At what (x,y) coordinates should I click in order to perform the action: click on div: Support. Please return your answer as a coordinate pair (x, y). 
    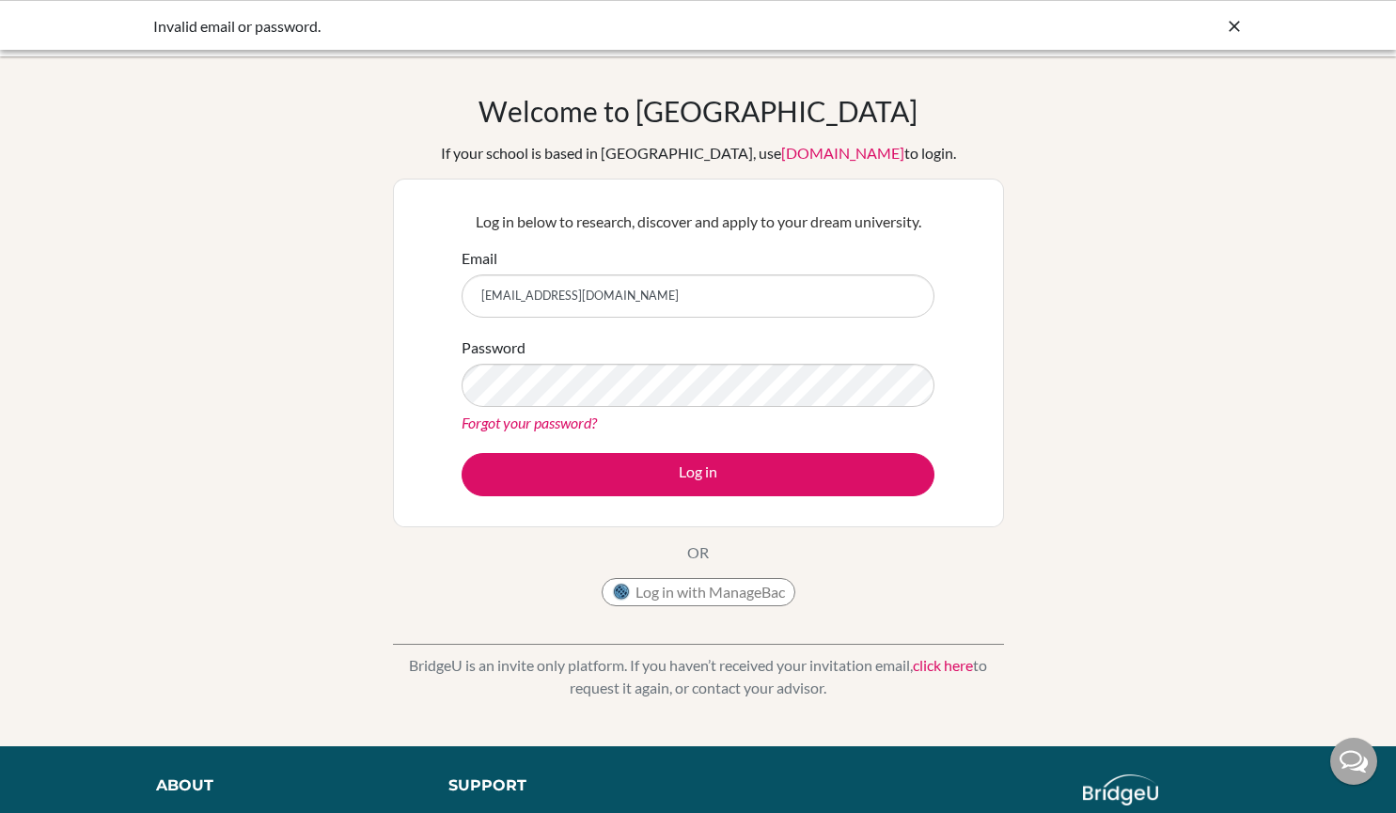
    Looking at the image, I should click on (563, 786).